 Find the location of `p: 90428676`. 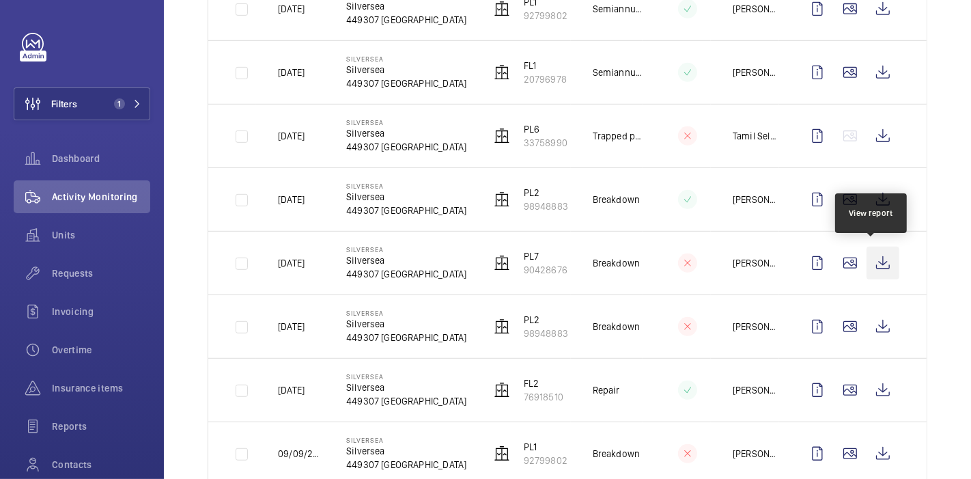

p: 90428676 is located at coordinates (546, 270).